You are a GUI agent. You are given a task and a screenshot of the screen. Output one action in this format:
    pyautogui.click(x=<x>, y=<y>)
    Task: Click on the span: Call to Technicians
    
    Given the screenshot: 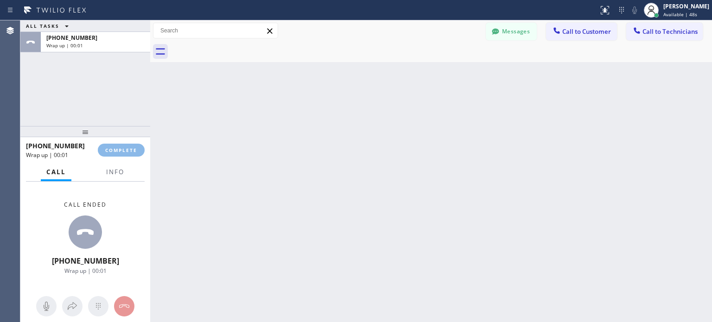 What is the action you would take?
    pyautogui.click(x=669, y=32)
    